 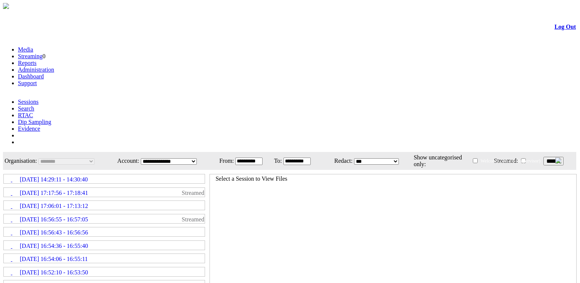 What do you see at coordinates (27, 83) in the screenshot?
I see `a: Support` at bounding box center [27, 83].